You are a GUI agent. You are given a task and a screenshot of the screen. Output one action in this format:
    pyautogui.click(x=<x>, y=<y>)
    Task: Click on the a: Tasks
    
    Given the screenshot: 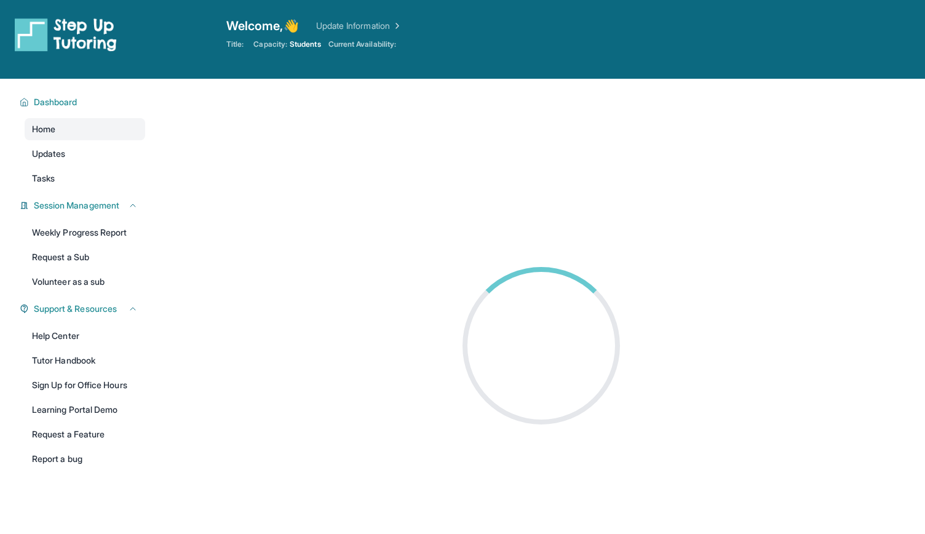 What is the action you would take?
    pyautogui.click(x=85, y=178)
    